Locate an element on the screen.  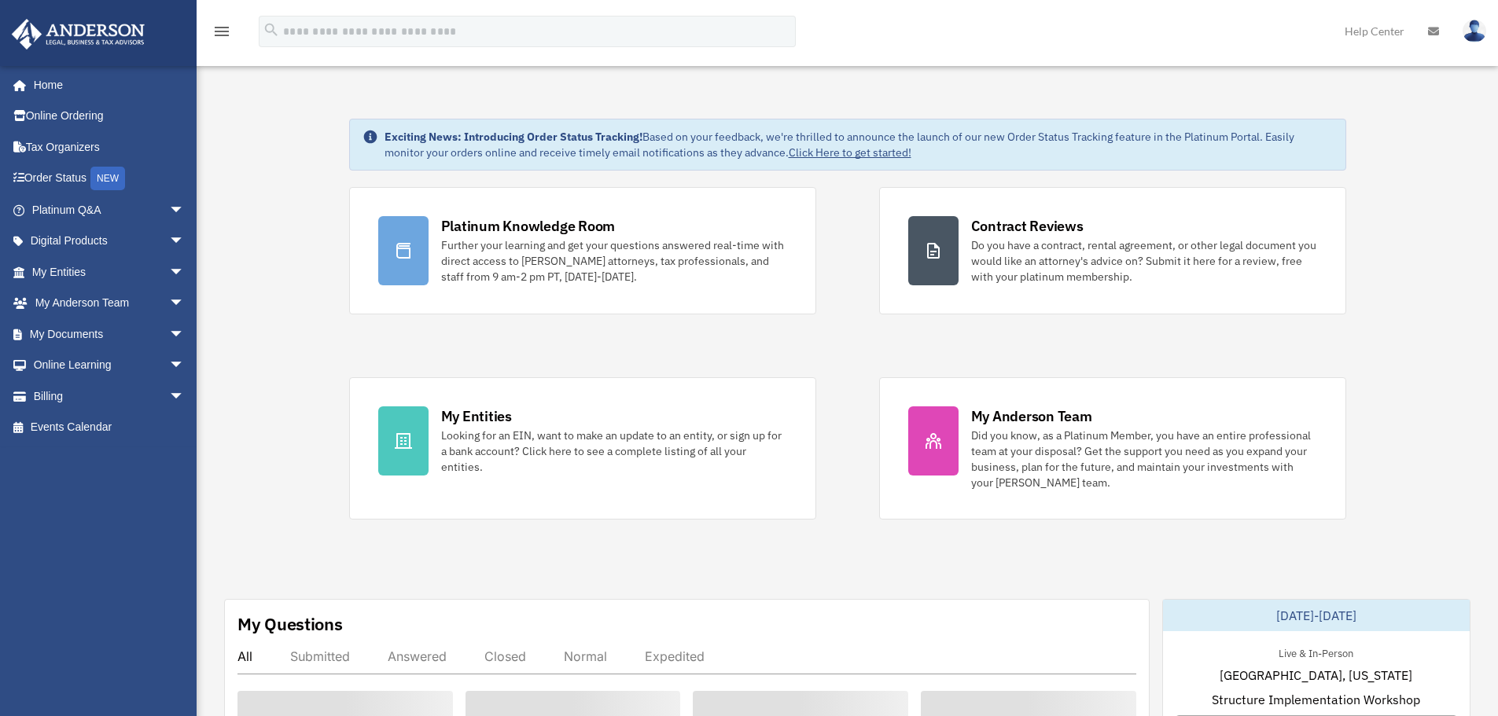
a: Tax Organizers is located at coordinates (109, 147).